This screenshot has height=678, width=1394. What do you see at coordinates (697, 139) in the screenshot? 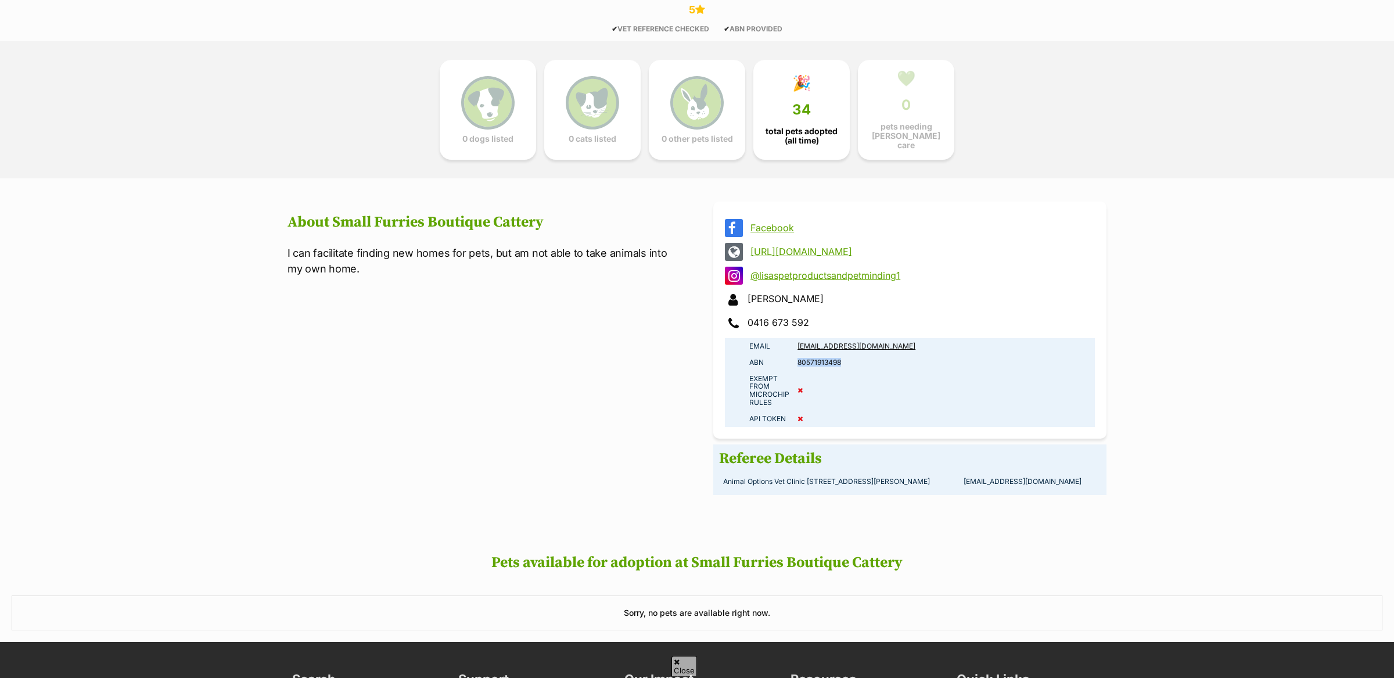
I see `span: 0 other pets listed` at bounding box center [697, 139].